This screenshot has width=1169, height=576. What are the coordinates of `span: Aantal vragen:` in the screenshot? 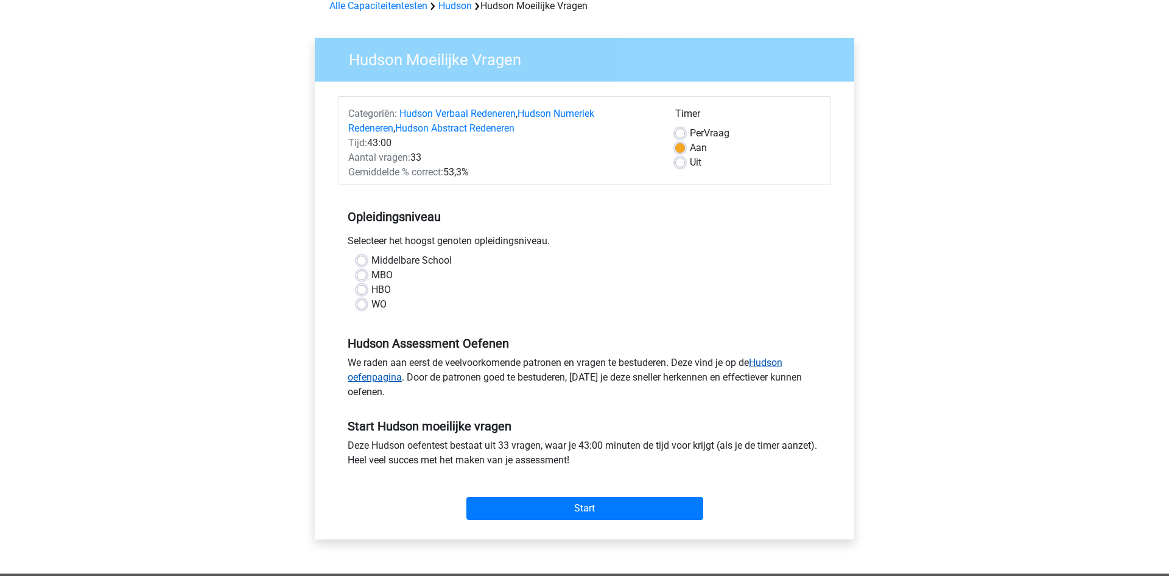 It's located at (379, 157).